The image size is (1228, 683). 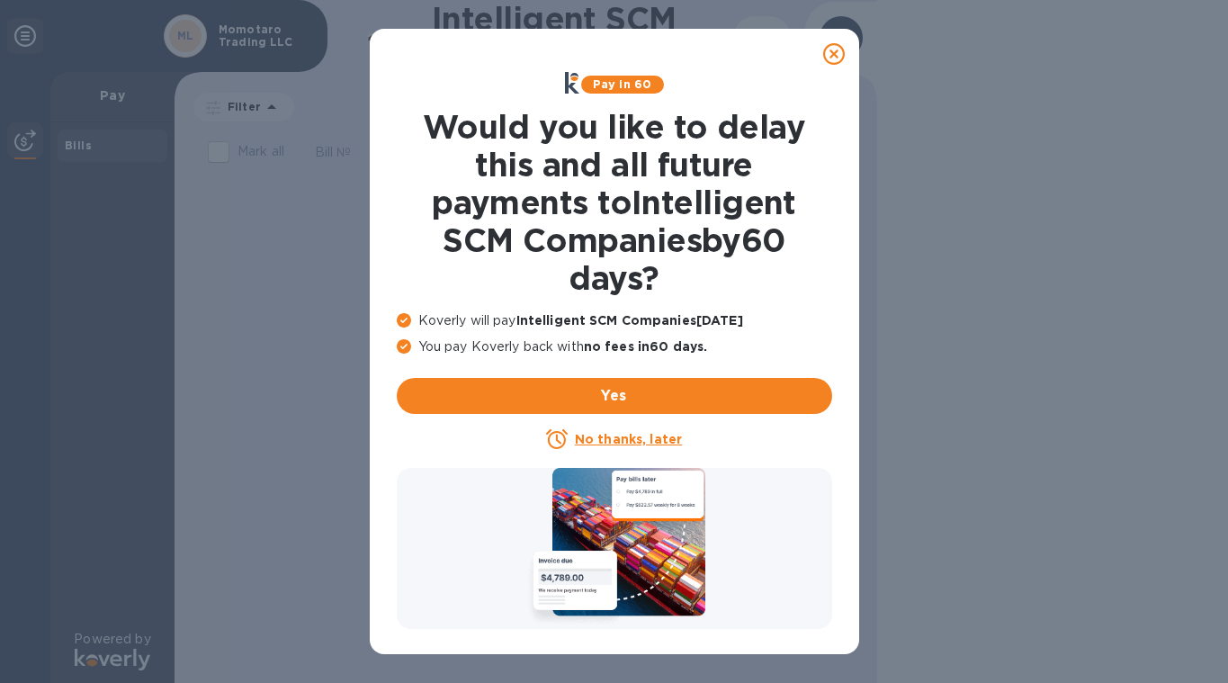 I want to click on h1: Would you like to delay this and all future payments to Intelligent SCM Companies by 60 days ?, so click(x=614, y=202).